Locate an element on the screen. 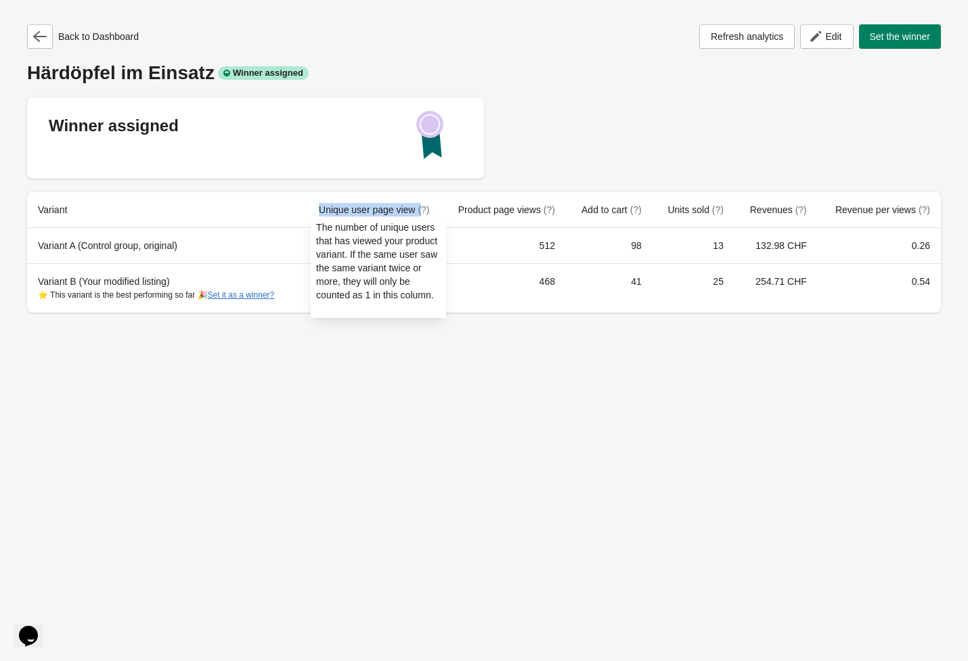 The image size is (968, 661). span: Unique user page view is located at coordinates (374, 210).